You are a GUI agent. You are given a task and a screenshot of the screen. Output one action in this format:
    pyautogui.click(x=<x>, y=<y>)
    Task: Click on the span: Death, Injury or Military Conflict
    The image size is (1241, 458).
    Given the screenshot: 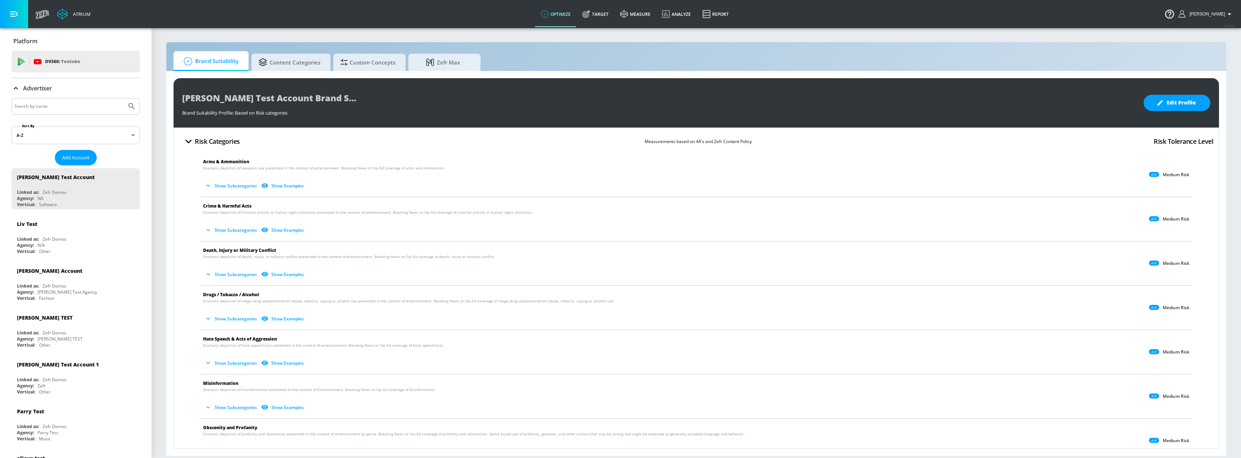 What is the action you would take?
    pyautogui.click(x=239, y=250)
    